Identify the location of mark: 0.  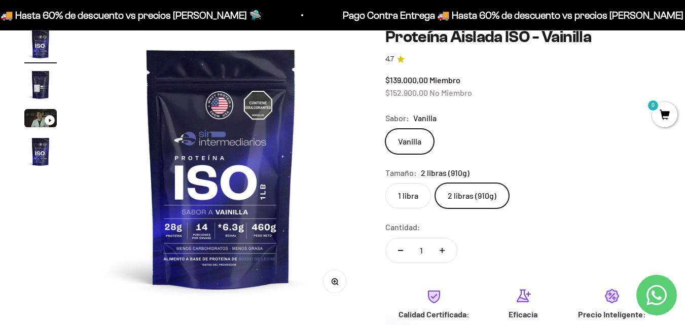
(653, 105).